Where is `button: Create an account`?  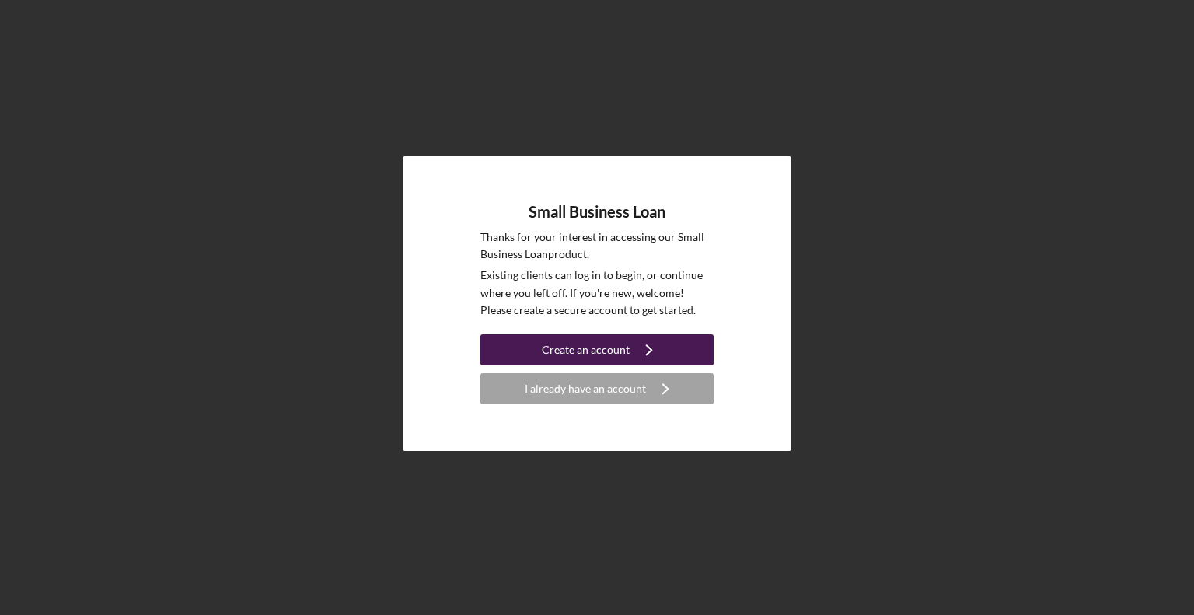 button: Create an account is located at coordinates (597, 350).